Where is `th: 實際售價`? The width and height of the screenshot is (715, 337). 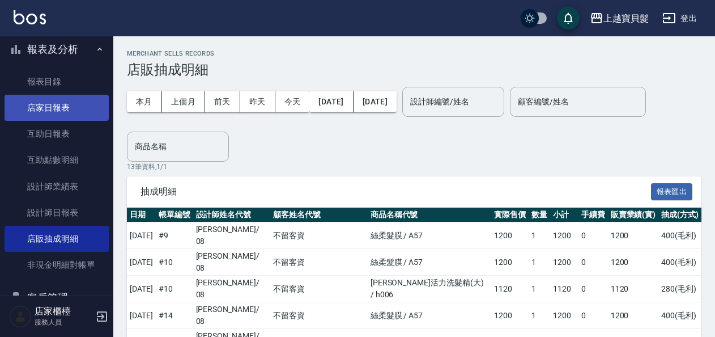 th: 實際售價 is located at coordinates (510, 215).